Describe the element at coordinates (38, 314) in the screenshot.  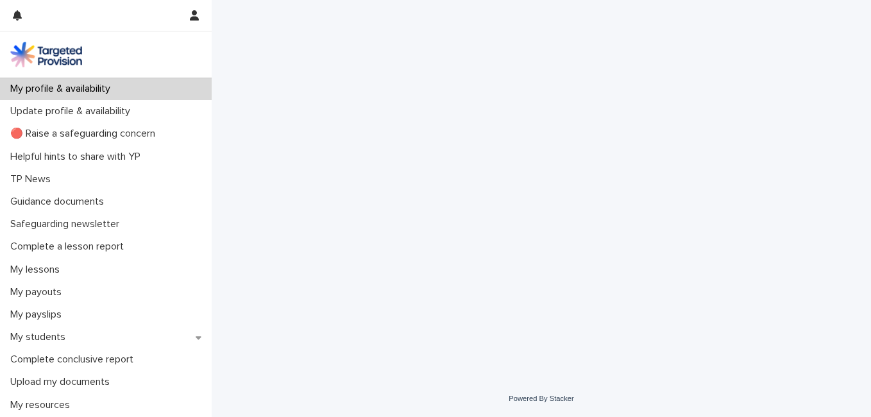
I see `p: My payslips` at that location.